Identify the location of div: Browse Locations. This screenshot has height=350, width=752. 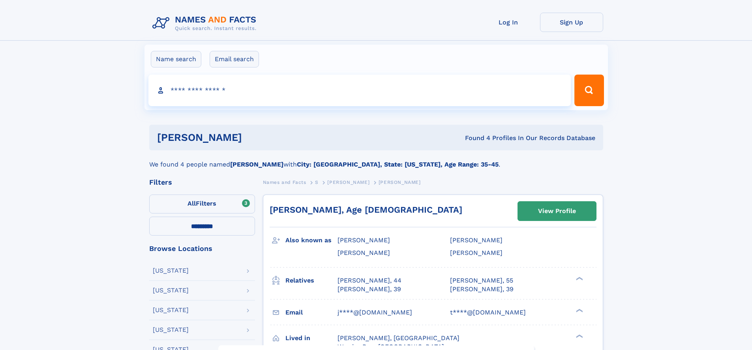
(202, 249).